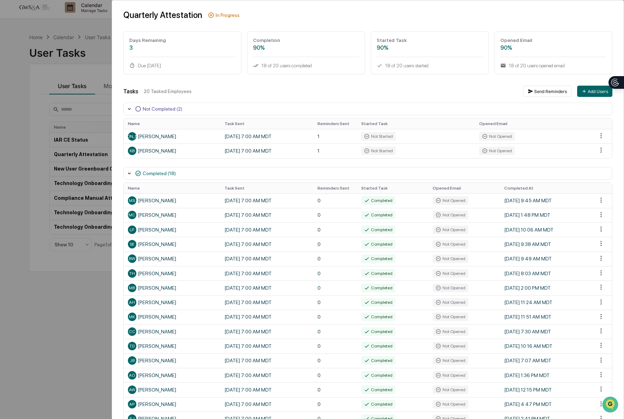  What do you see at coordinates (132, 302) in the screenshot?
I see `span: AH` at bounding box center [132, 302].